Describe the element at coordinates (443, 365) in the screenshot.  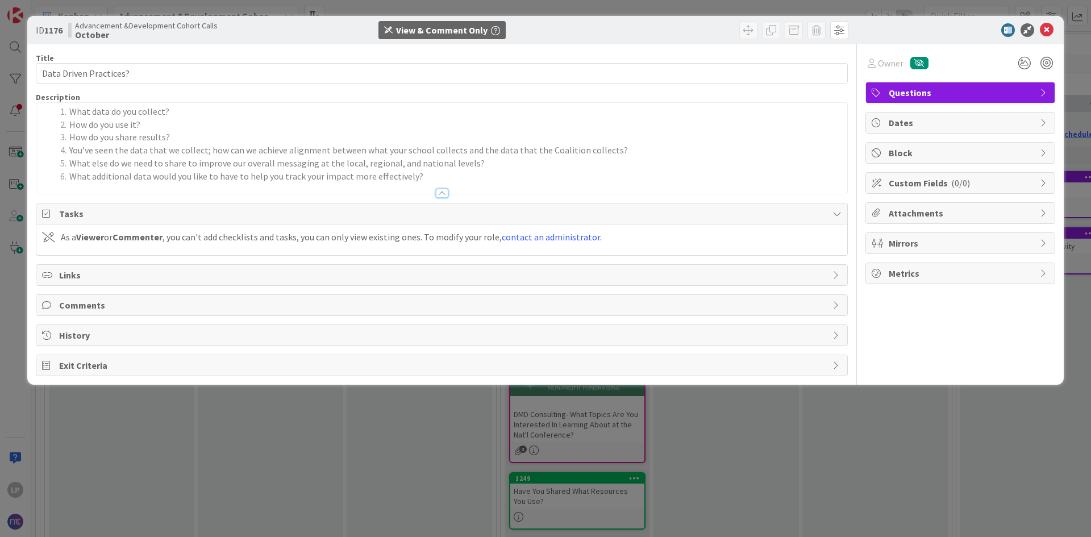
I see `span: Exit Criteria` at that location.